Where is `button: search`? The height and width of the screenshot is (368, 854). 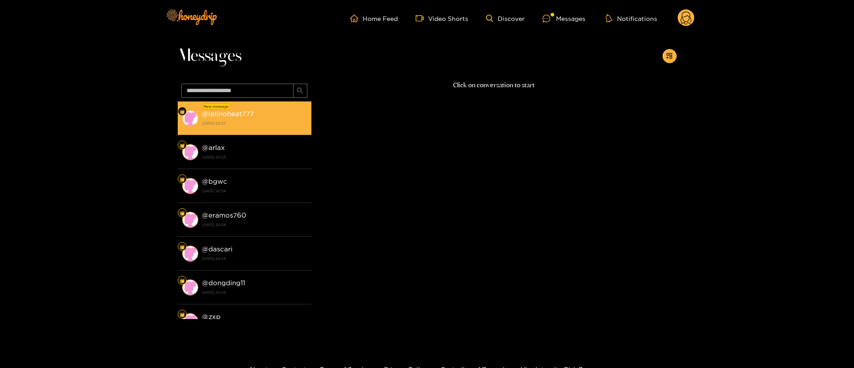
button: search is located at coordinates (300, 91).